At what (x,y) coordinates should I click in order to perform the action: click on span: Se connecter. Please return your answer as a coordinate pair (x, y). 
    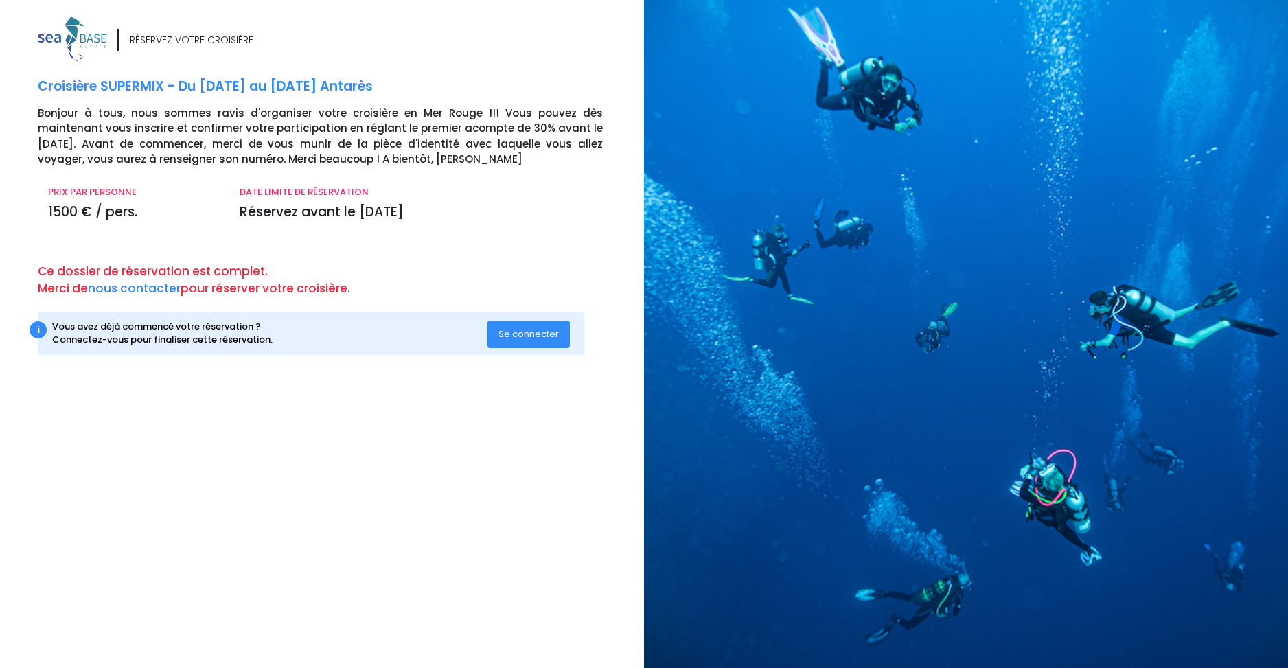
    Looking at the image, I should click on (528, 334).